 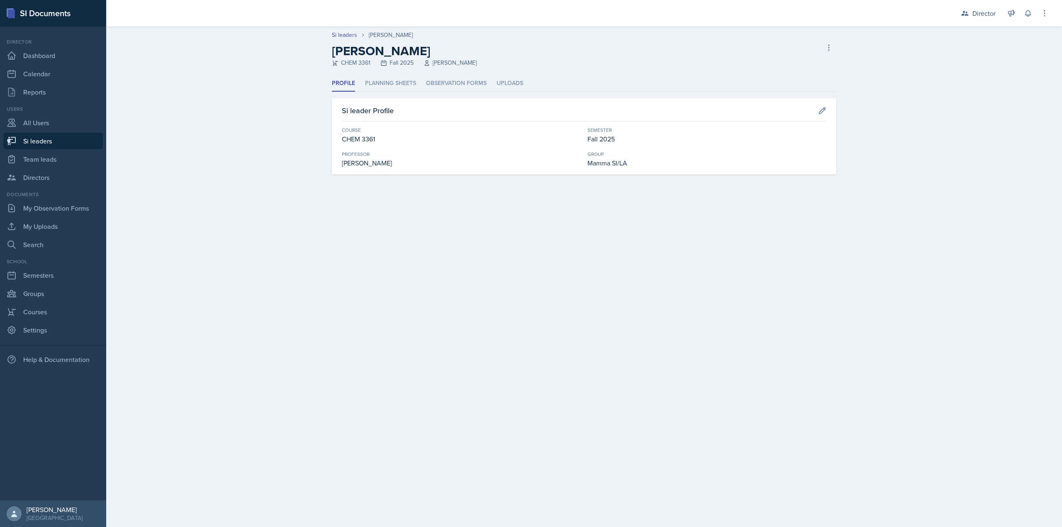 I want to click on div: Documents, so click(x=53, y=195).